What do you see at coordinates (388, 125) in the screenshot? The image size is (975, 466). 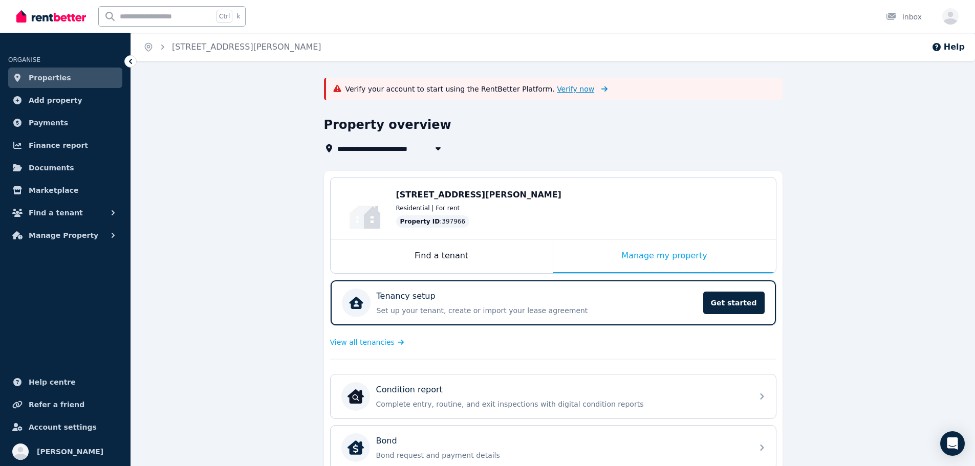 I see `h1: Property overview` at bounding box center [388, 125].